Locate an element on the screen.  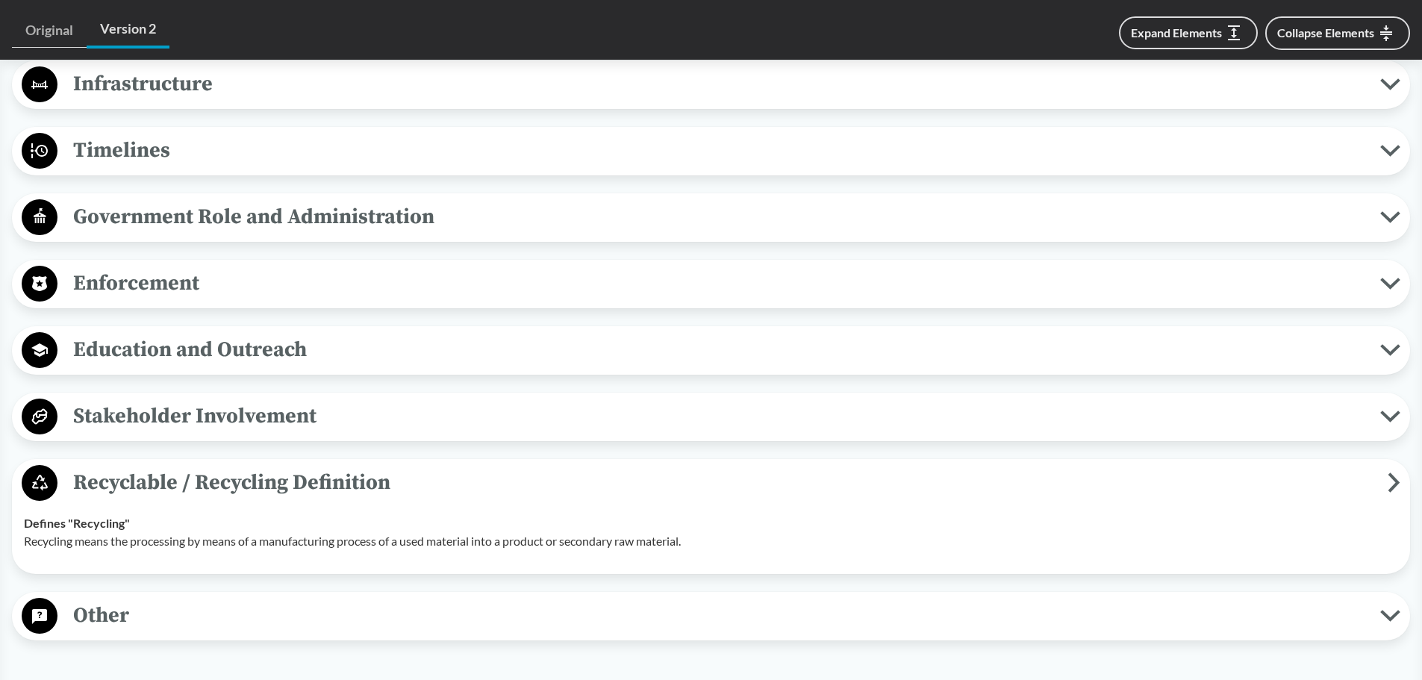
button: Government Role and Administration is located at coordinates (711, 217).